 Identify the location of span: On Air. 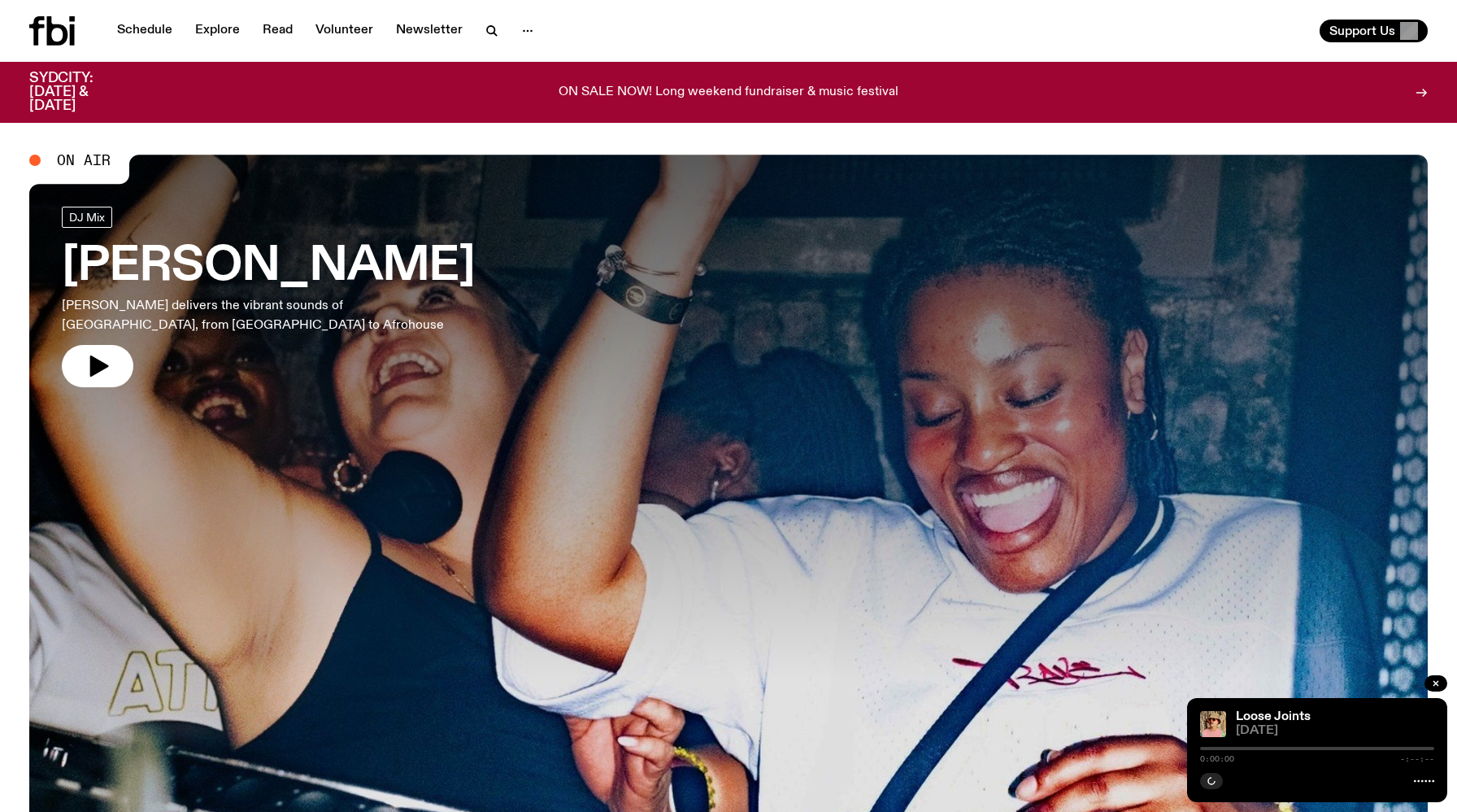
(84, 160).